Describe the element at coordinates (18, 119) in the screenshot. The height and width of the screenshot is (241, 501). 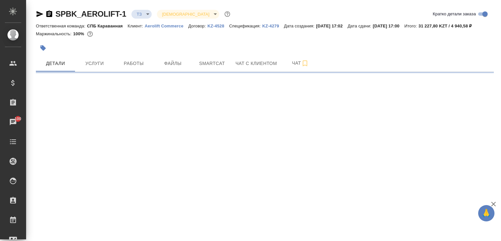
I see `span: 100` at that location.